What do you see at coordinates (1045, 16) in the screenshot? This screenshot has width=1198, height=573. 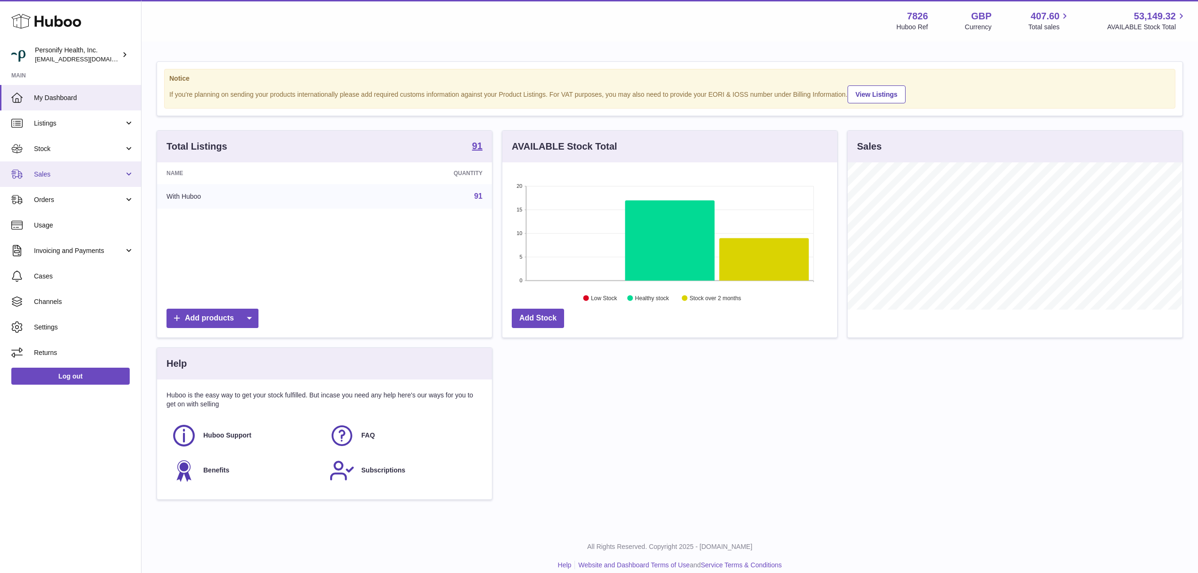 I see `span: 407.60` at bounding box center [1045, 16].